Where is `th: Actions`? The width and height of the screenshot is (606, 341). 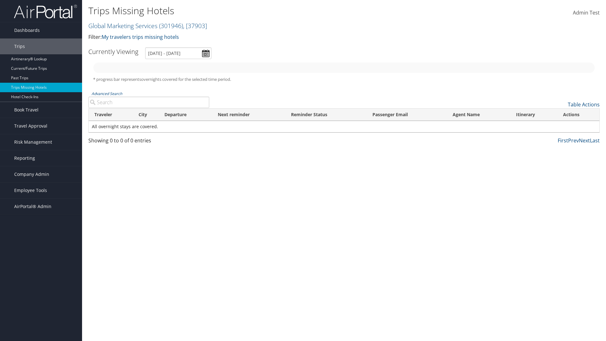 th: Actions is located at coordinates (578, 114).